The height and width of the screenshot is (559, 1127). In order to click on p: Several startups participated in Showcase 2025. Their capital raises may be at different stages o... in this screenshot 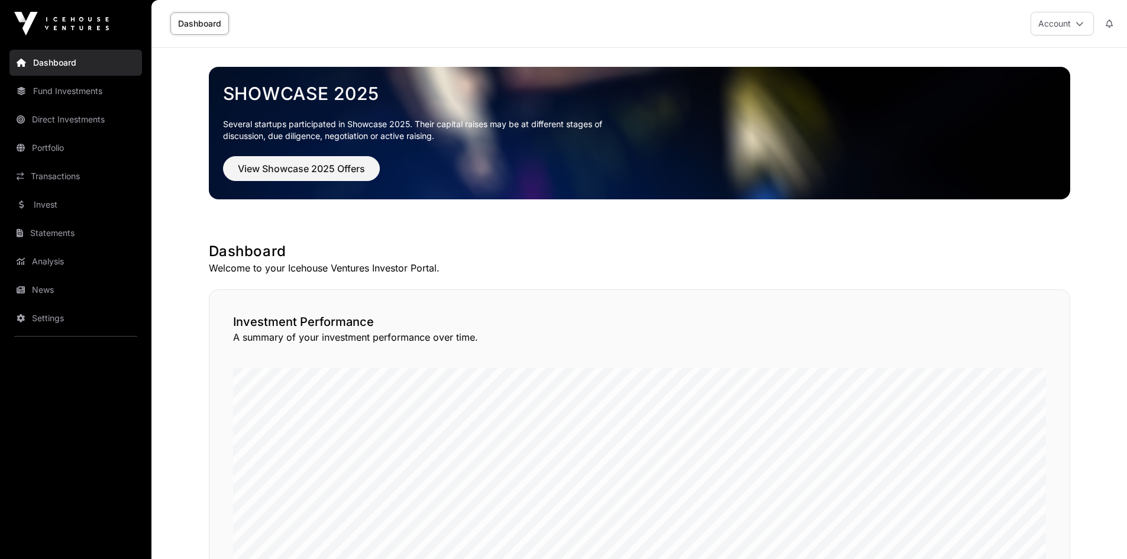, I will do `click(422, 130)`.